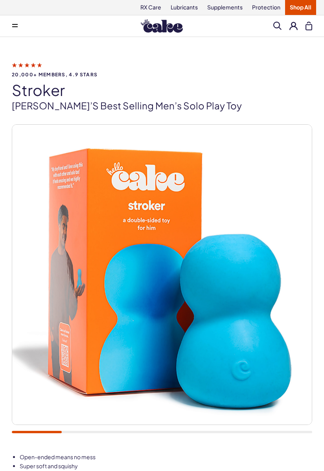 The image size is (324, 471). I want to click on li: Open-ended means no mess, so click(166, 457).